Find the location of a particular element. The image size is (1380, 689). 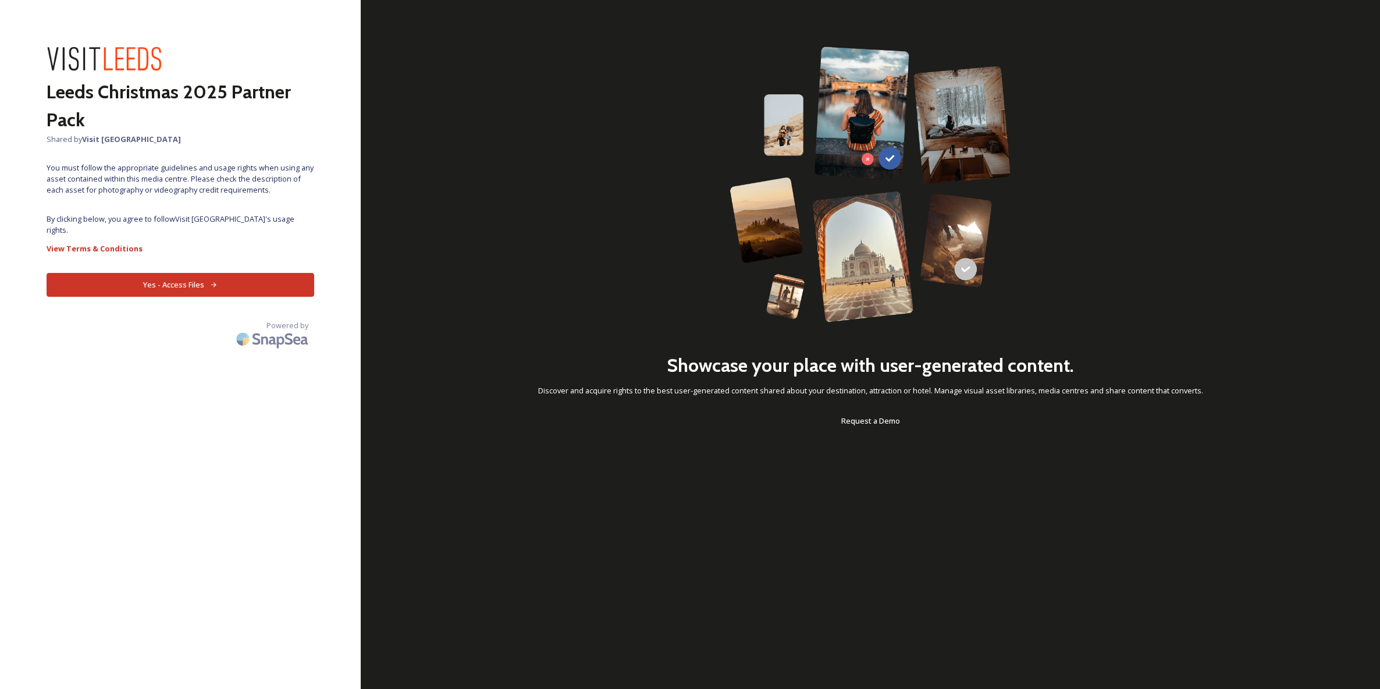

span: Request a Demo is located at coordinates (870, 421).